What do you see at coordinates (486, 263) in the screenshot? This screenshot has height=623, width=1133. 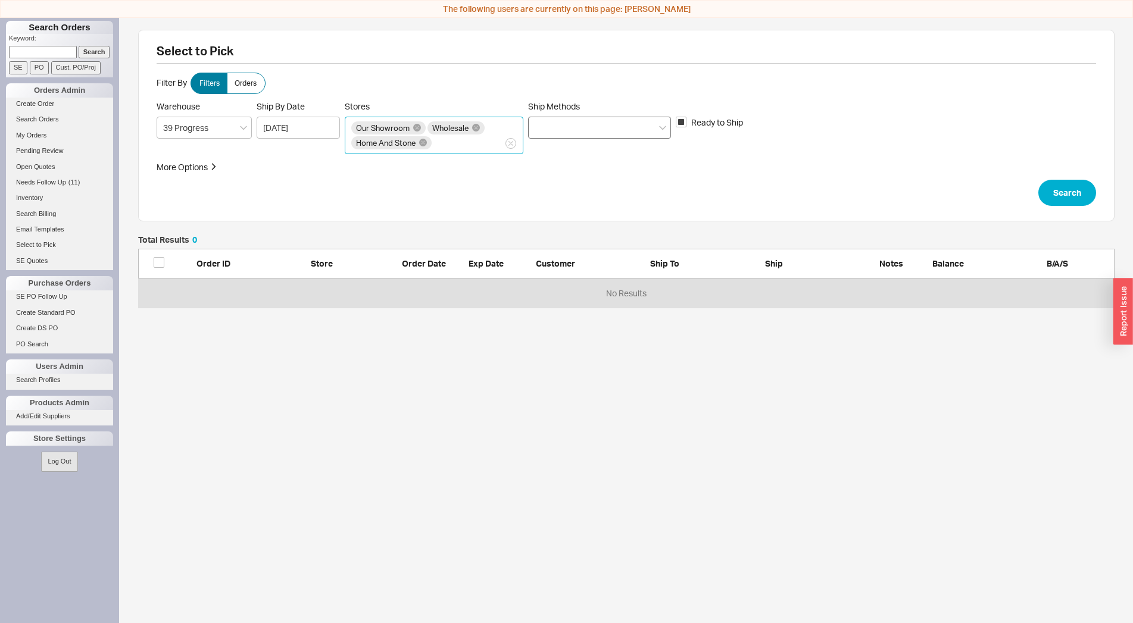 I see `span: Exp Date` at bounding box center [486, 263].